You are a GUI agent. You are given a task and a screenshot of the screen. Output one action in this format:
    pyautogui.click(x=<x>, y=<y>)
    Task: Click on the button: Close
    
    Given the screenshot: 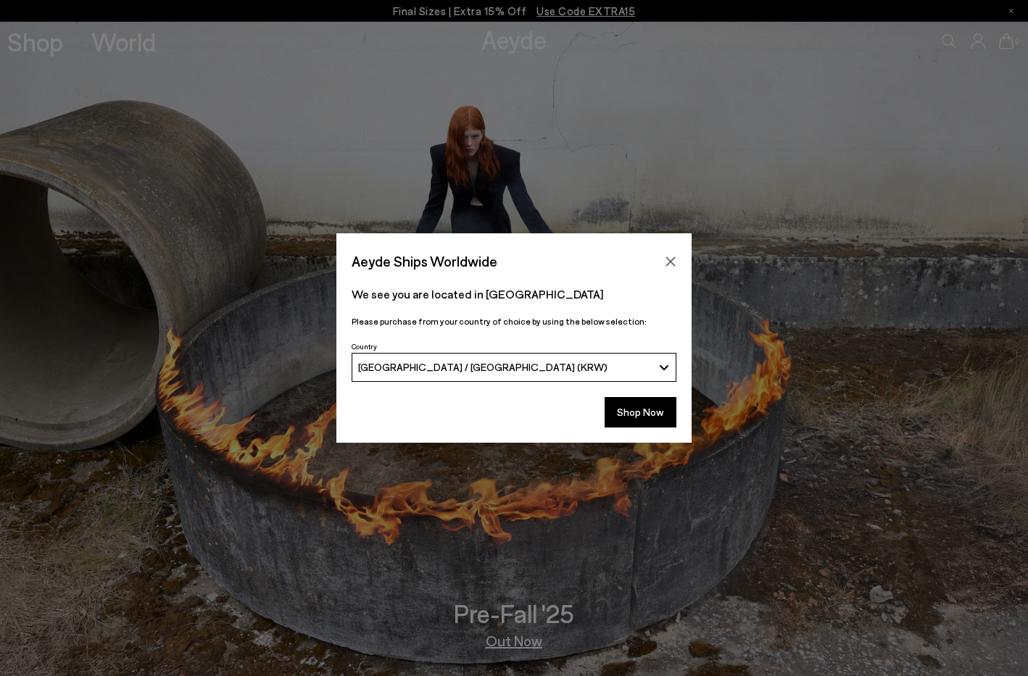 What is the action you would take?
    pyautogui.click(x=670, y=262)
    